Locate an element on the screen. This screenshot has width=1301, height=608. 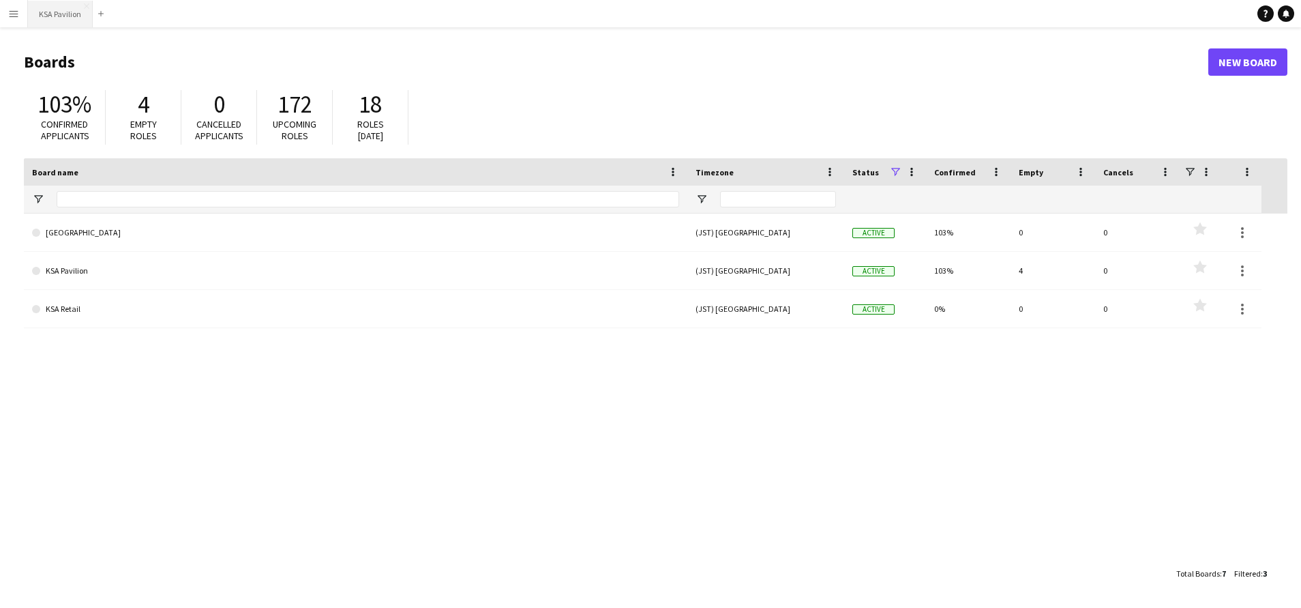
span: 4 is located at coordinates (143, 104).